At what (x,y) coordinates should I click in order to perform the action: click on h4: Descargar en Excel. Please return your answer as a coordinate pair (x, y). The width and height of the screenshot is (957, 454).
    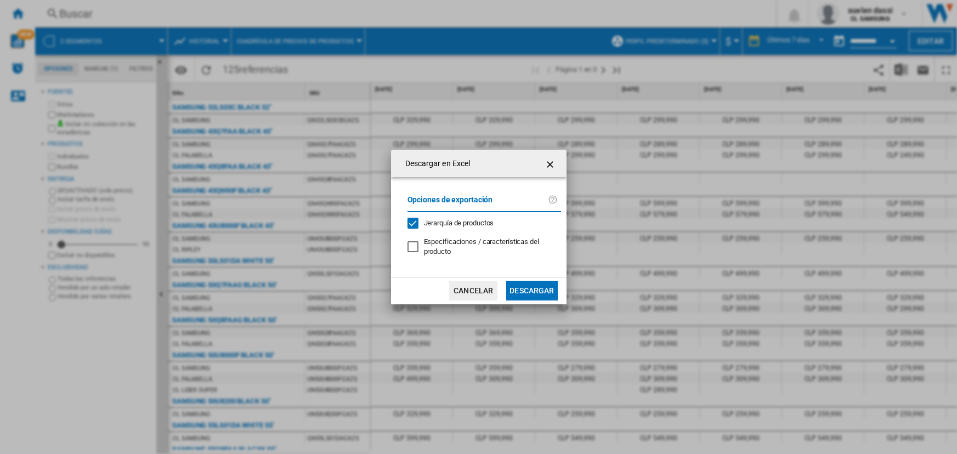
    Looking at the image, I should click on (435, 164).